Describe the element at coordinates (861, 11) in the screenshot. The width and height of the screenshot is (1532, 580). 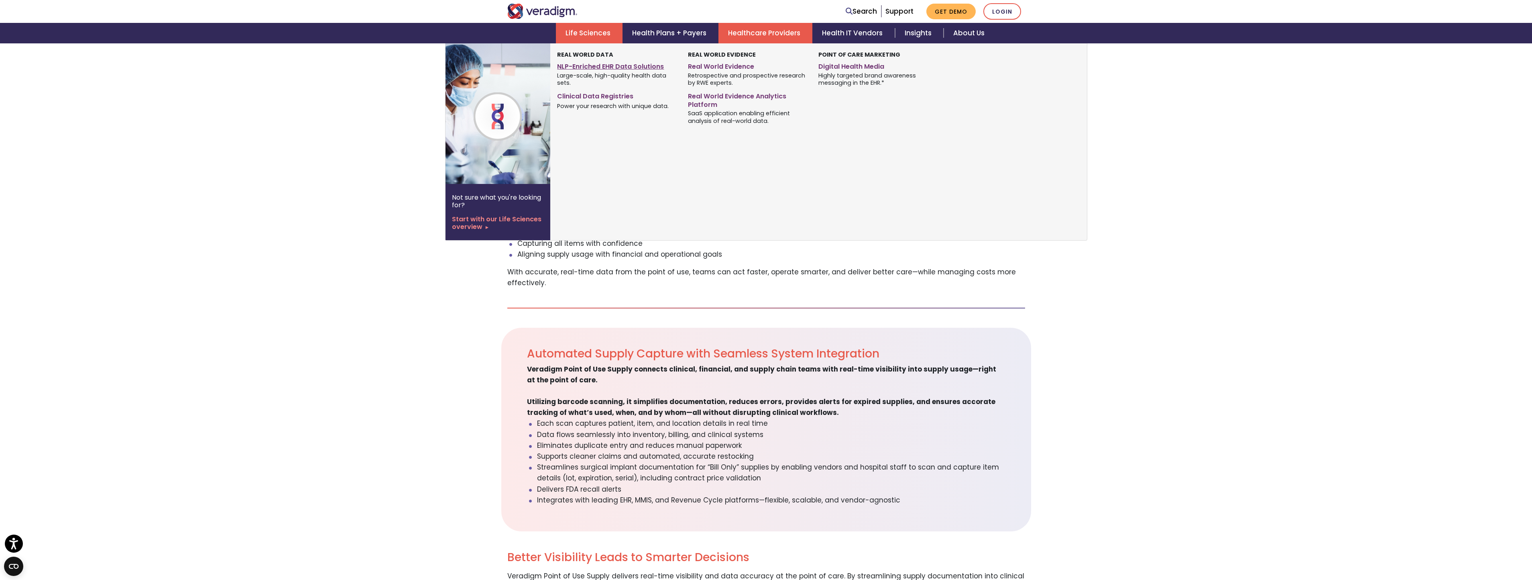
I see `a: Search` at that location.